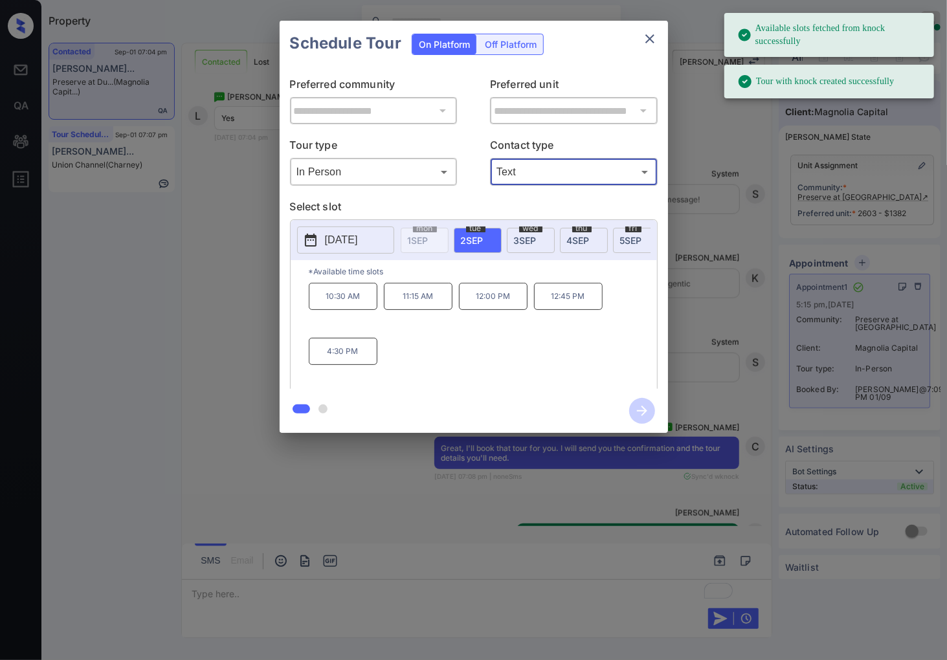 The height and width of the screenshot is (660, 947). Describe the element at coordinates (346, 43) in the screenshot. I see `h2: Schedule Tour` at that location.